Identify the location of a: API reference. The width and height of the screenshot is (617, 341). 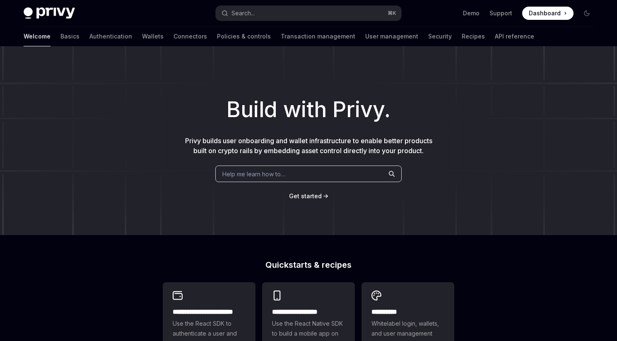
(515, 36).